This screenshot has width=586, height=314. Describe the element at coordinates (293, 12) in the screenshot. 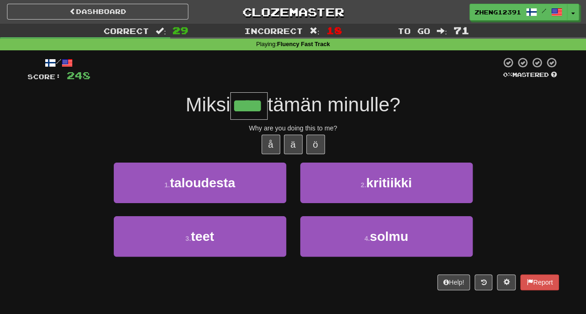

I see `a: Clozemaster` at that location.